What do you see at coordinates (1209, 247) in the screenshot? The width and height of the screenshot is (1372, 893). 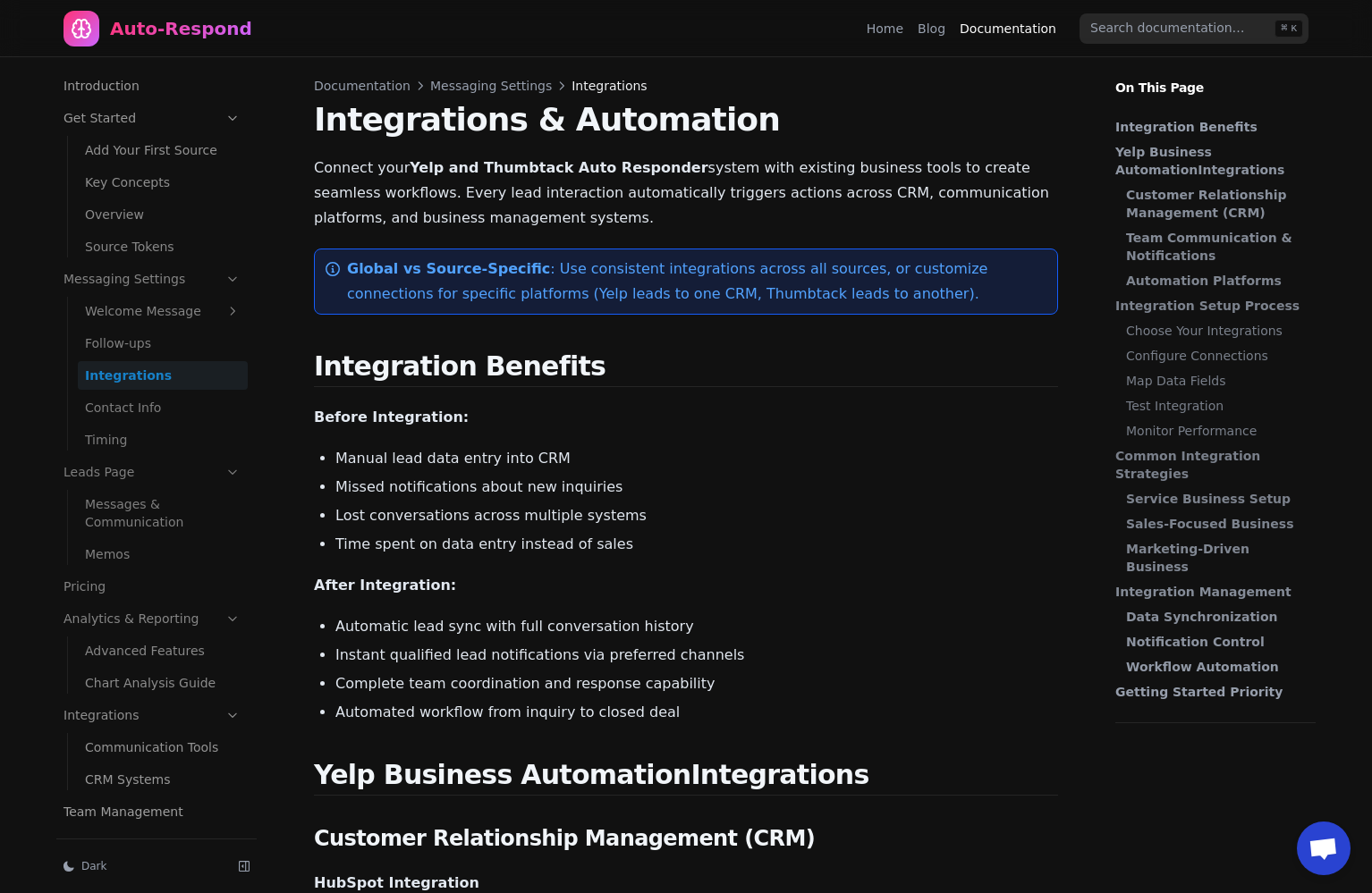 I see `strong: Team Communication & Notifications` at bounding box center [1209, 247].